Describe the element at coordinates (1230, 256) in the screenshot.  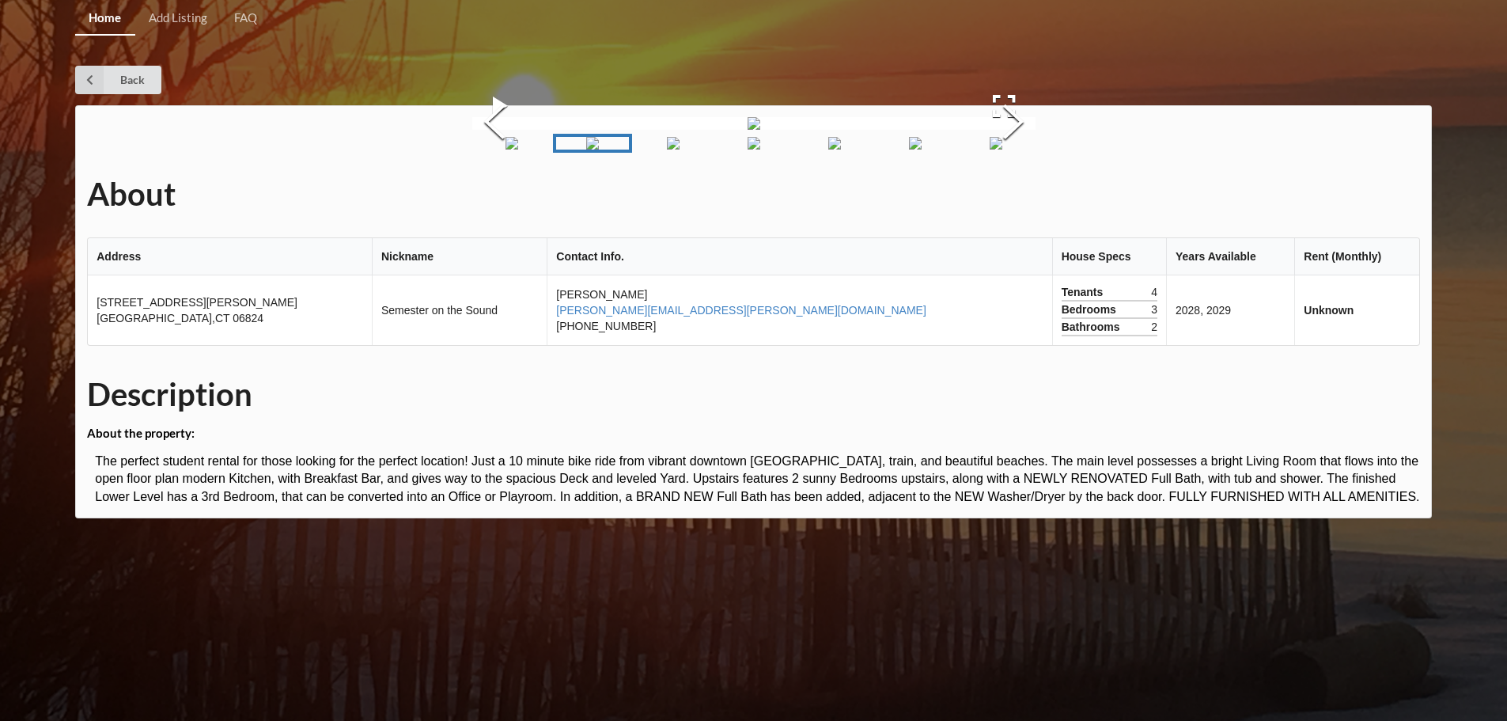
I see `th: Years Available` at that location.